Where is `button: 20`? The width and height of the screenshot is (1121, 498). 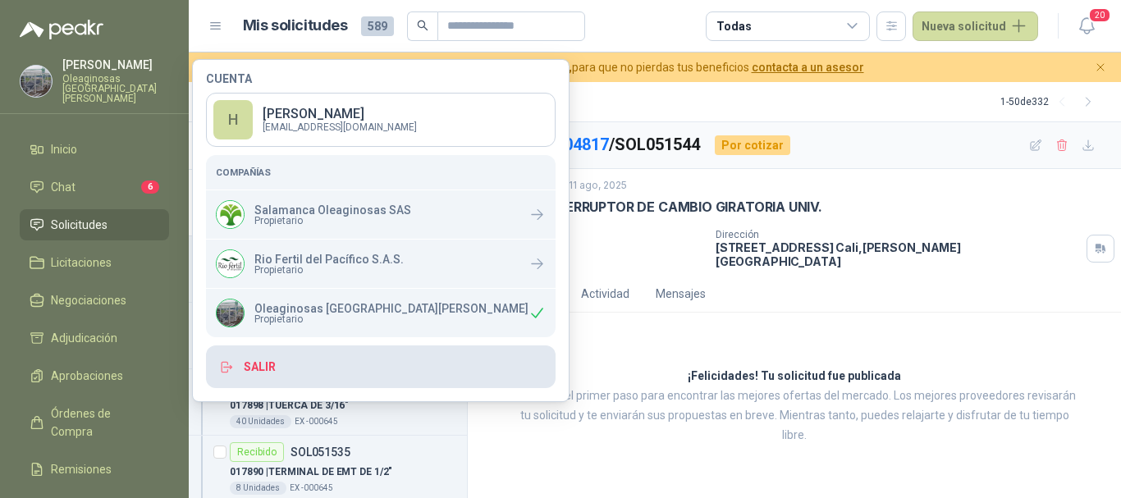
button: 20 is located at coordinates (1086, 26).